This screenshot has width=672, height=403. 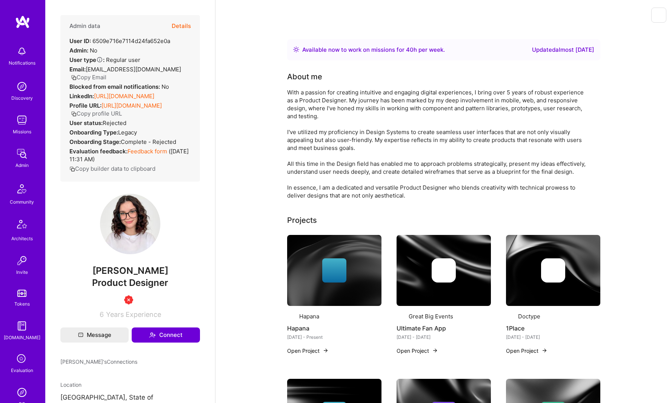 I want to click on img: teamwork, so click(x=22, y=120).